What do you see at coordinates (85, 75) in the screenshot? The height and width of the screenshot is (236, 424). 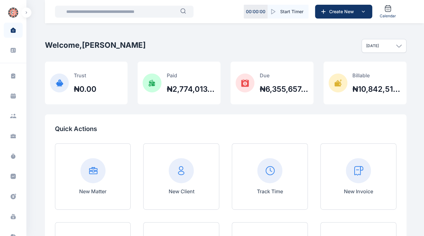 I see `p: Trust` at bounding box center [85, 75].